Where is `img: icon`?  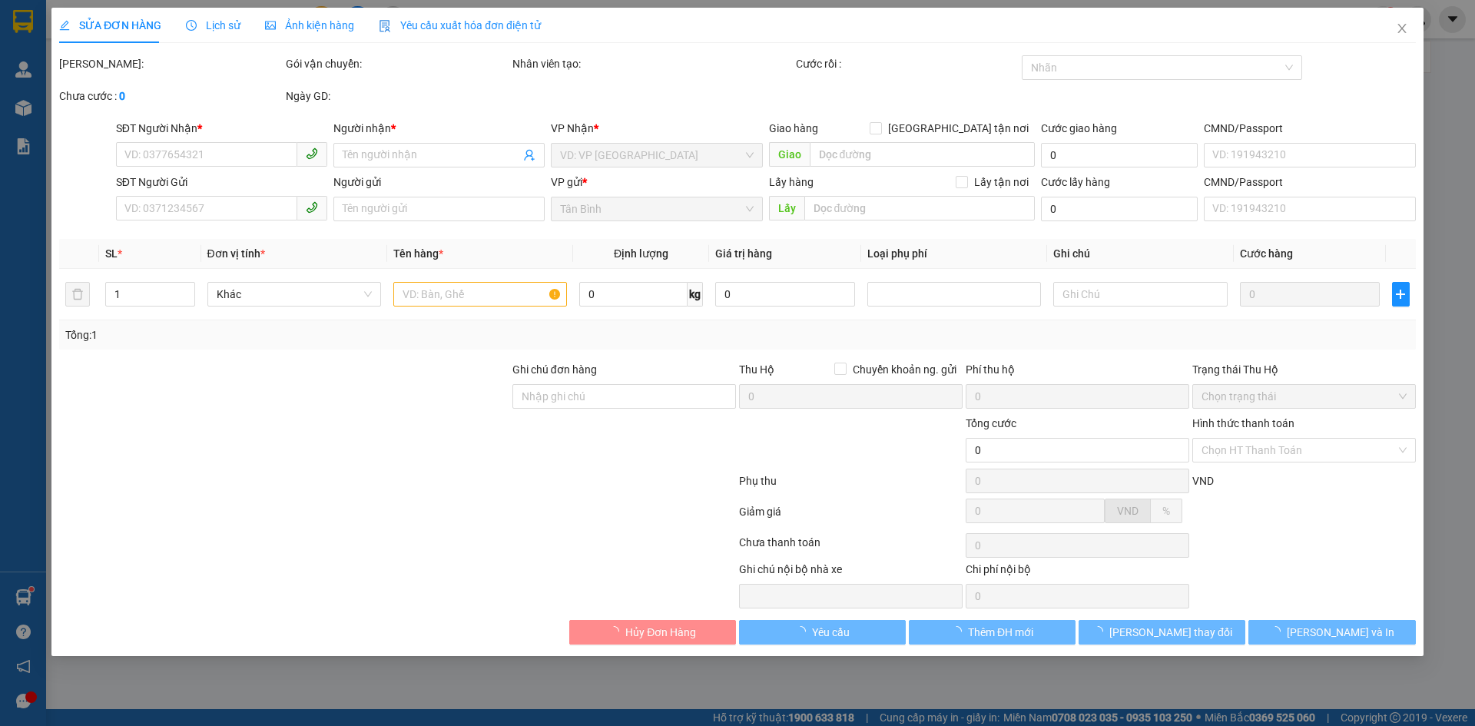 img: icon is located at coordinates (385, 26).